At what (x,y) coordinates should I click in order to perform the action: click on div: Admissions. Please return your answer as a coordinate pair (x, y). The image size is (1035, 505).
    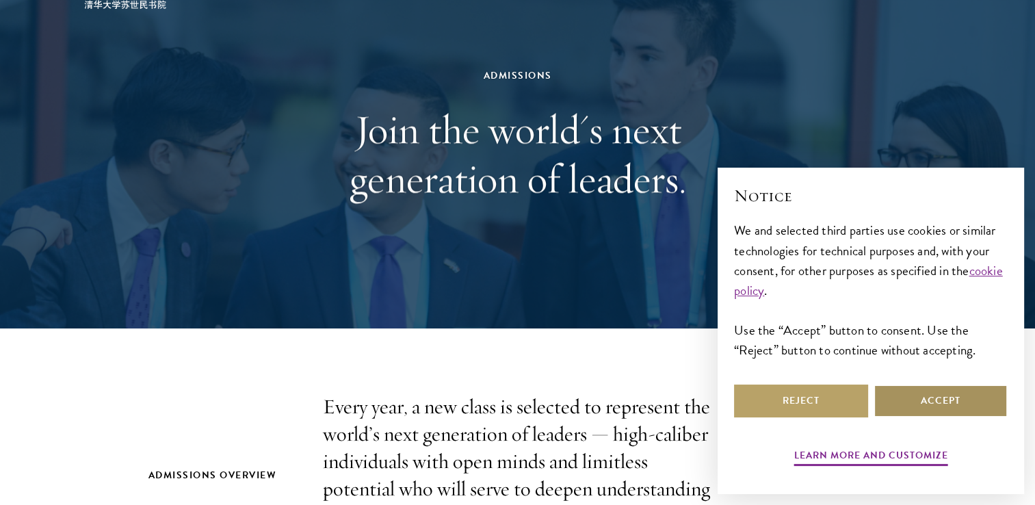
    Looking at the image, I should click on (518, 75).